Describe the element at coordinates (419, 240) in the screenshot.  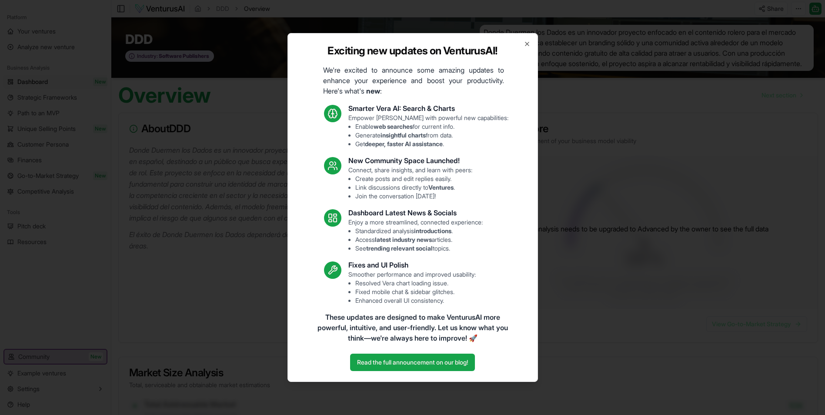
I see `li: Access articles.` at that location.